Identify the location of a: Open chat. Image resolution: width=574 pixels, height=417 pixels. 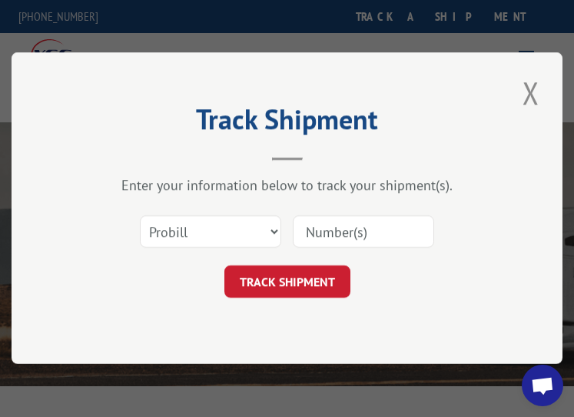
(543, 385).